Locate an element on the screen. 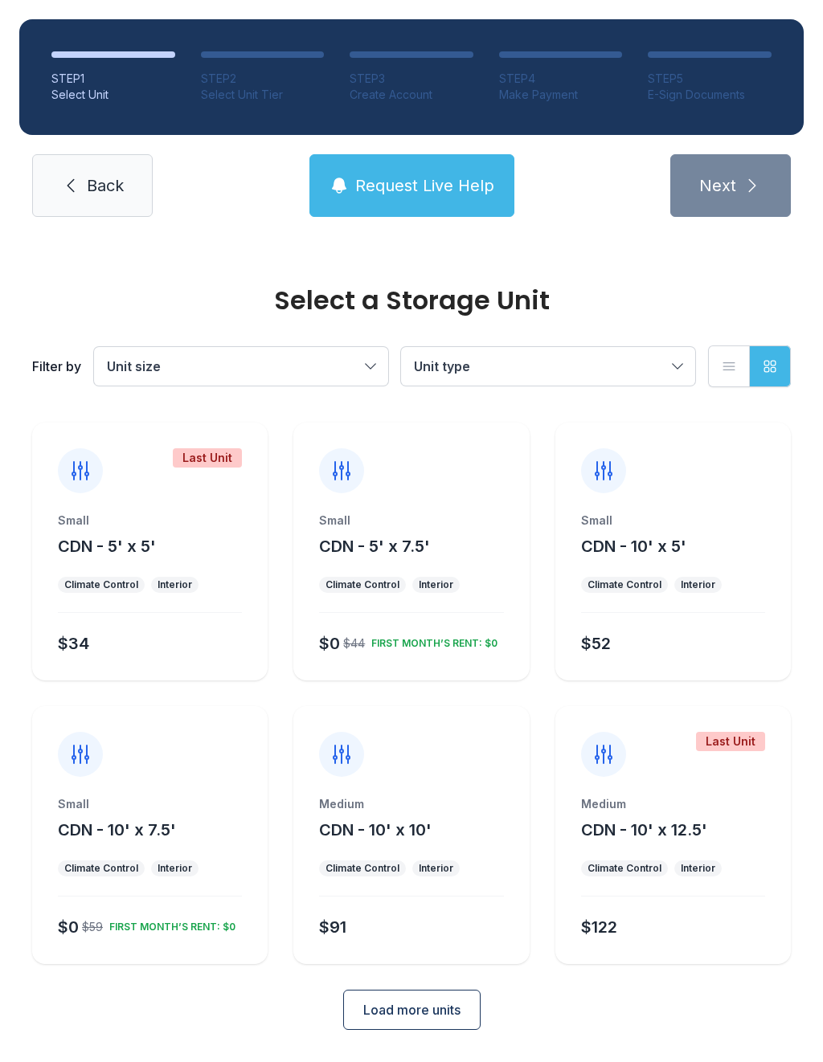 The width and height of the screenshot is (823, 1062). div: STEP 1 is located at coordinates (113, 79).